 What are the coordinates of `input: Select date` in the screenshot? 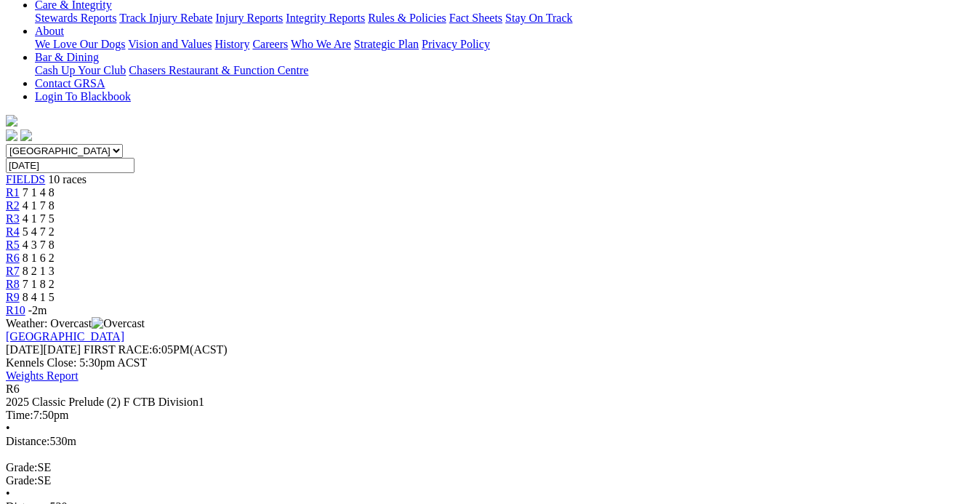 It's located at (70, 165).